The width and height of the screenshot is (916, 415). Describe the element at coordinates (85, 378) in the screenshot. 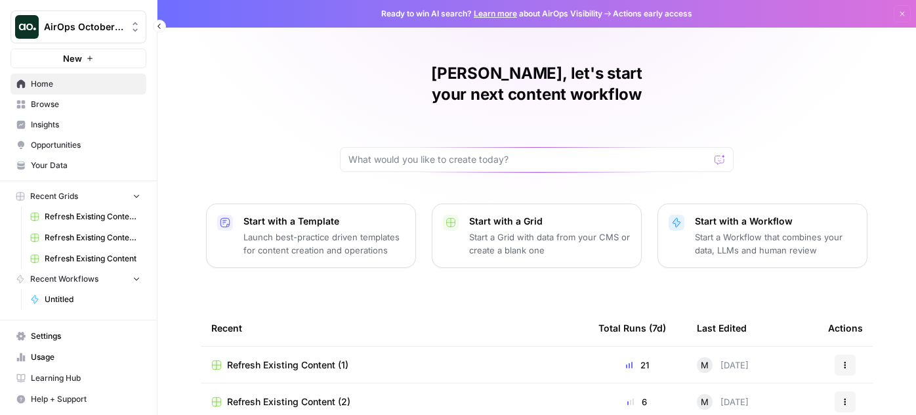

I see `span: Learning Hub` at that location.